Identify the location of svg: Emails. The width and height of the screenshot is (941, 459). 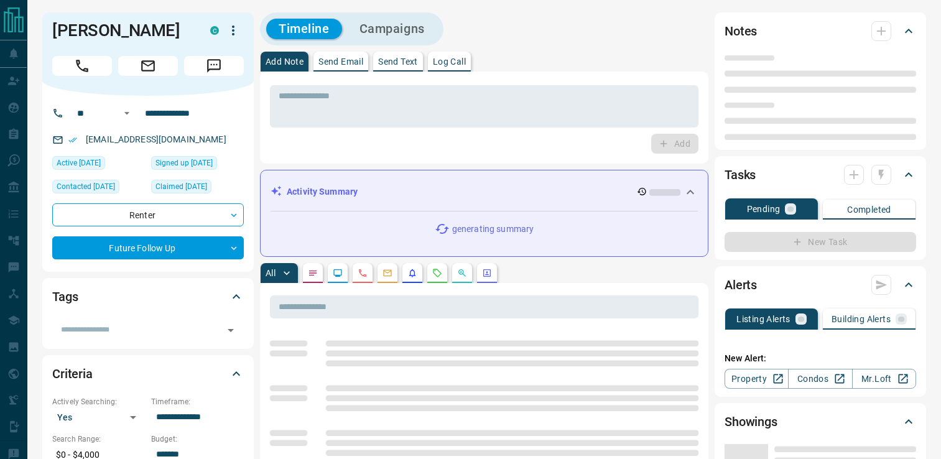
(387, 273).